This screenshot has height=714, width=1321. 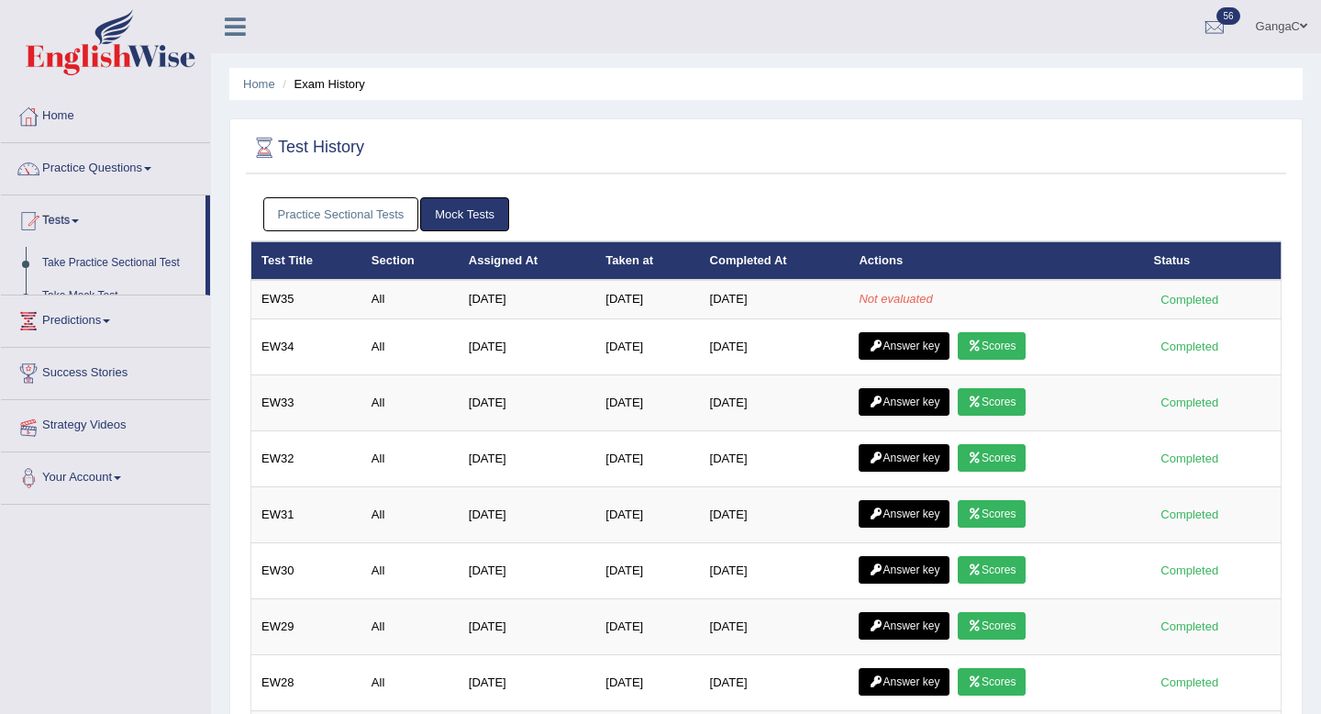 I want to click on li: Exam History, so click(x=321, y=83).